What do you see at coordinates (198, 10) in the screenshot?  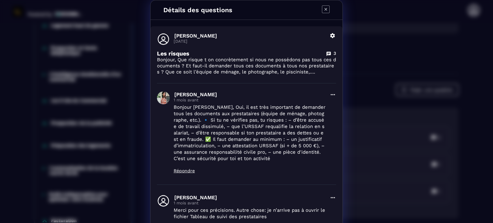 I see `h4: Détails des questions` at bounding box center [198, 10].